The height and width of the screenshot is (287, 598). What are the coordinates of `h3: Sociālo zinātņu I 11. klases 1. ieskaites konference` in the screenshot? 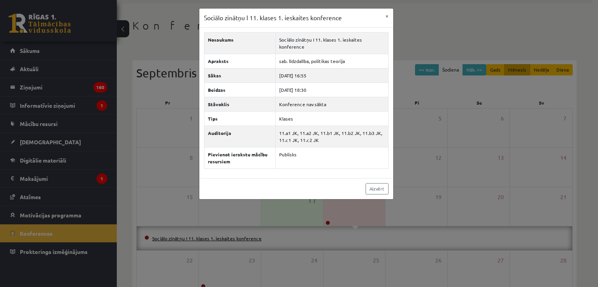 It's located at (273, 18).